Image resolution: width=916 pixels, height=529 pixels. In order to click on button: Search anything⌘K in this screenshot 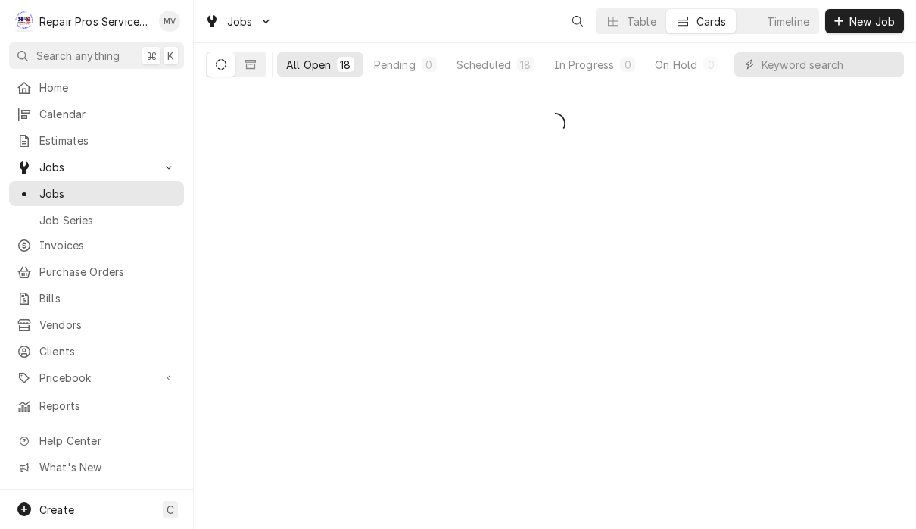, I will do `click(96, 55)`.